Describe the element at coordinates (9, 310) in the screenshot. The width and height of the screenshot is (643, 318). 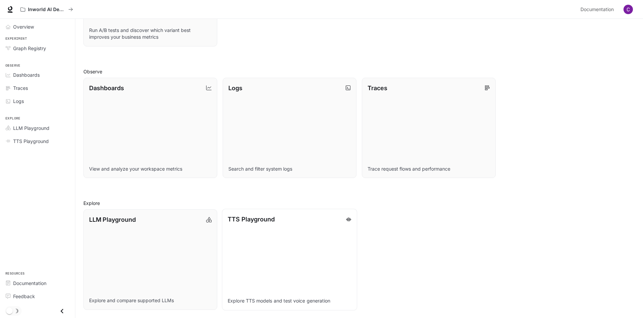
I see `span: Dark mode toggle` at that location.